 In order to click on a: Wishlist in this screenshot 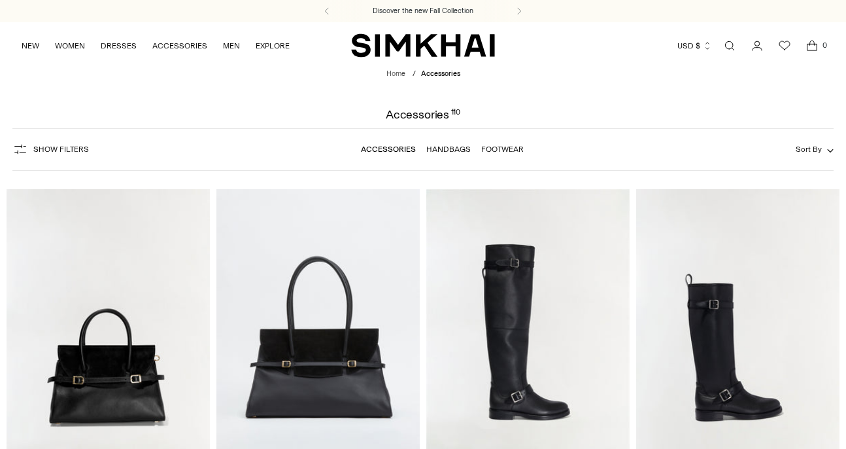, I will do `click(785, 46)`.